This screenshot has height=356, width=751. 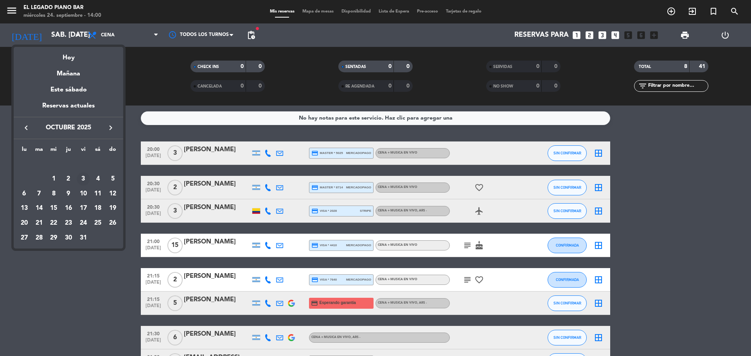 I want to click on td: 11 de octubre de 2025, so click(x=98, y=194).